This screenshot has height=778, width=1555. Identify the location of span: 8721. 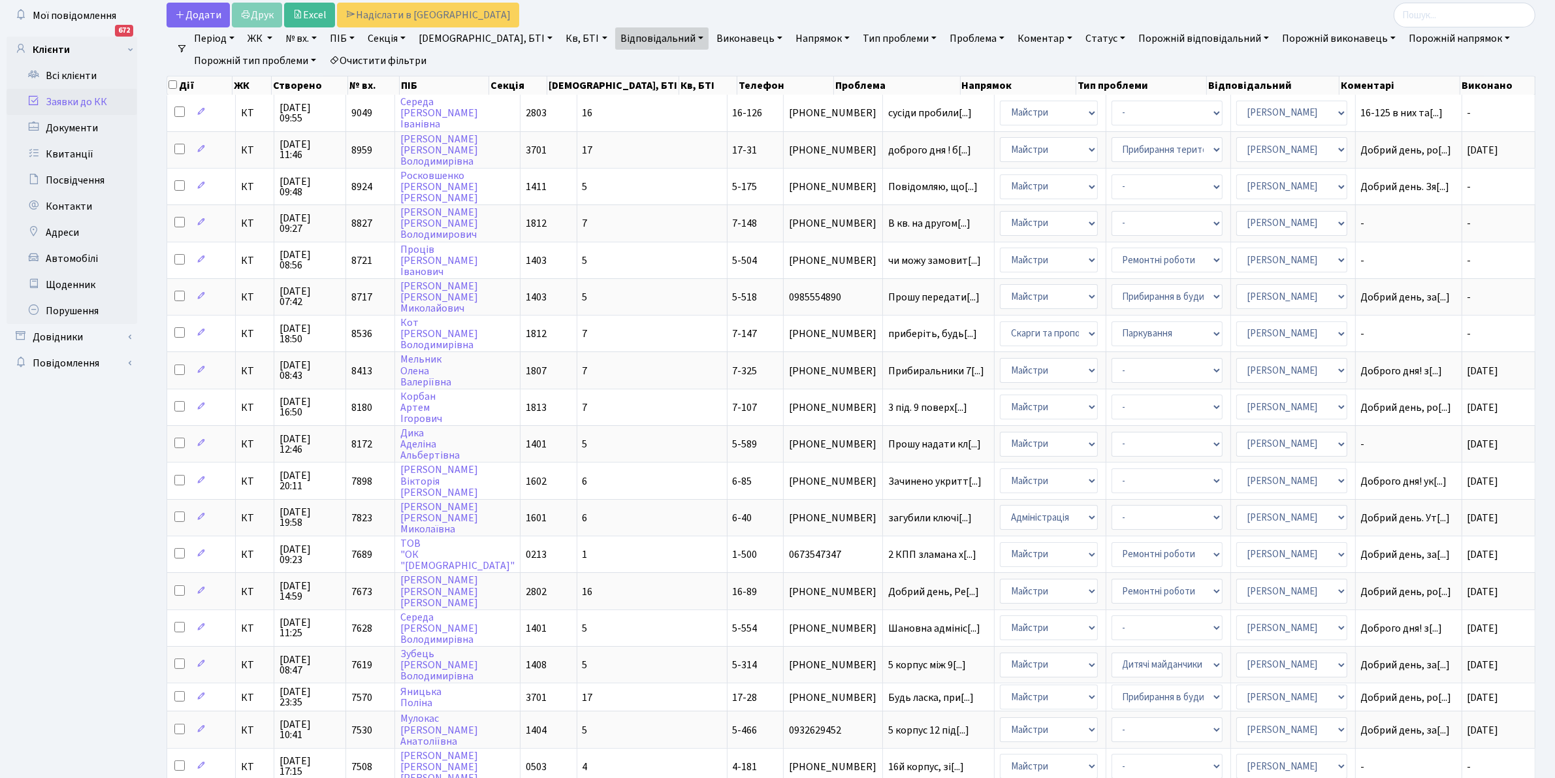
(362, 260).